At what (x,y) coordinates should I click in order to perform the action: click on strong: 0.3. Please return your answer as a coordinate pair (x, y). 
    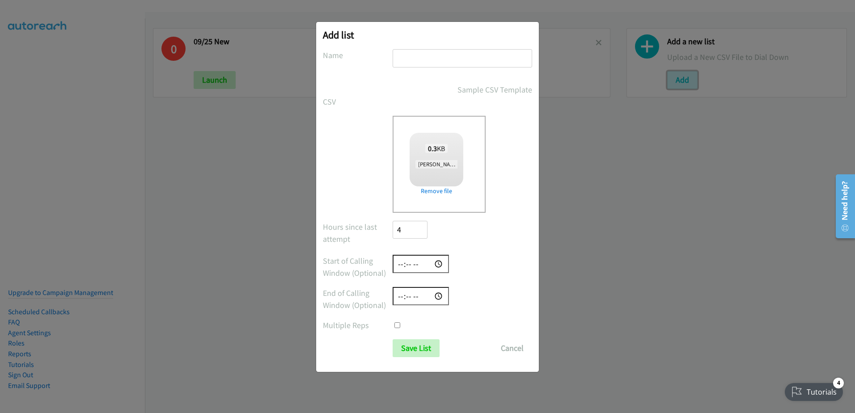
    Looking at the image, I should click on (432, 148).